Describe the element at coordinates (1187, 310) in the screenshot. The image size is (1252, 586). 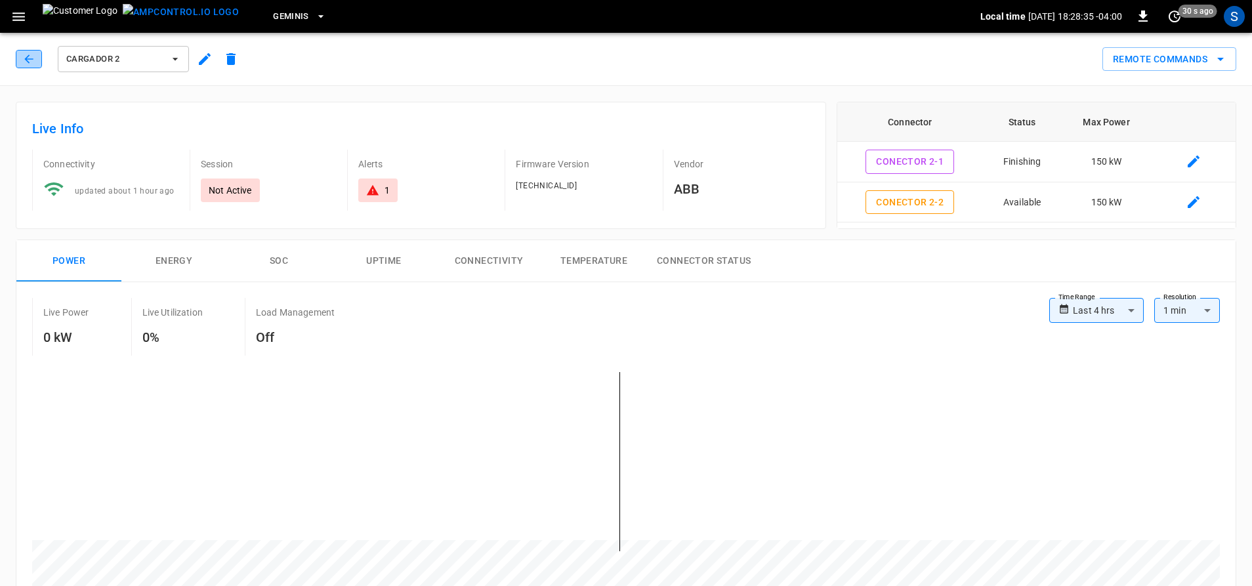
I see `div: 1 min` at that location.